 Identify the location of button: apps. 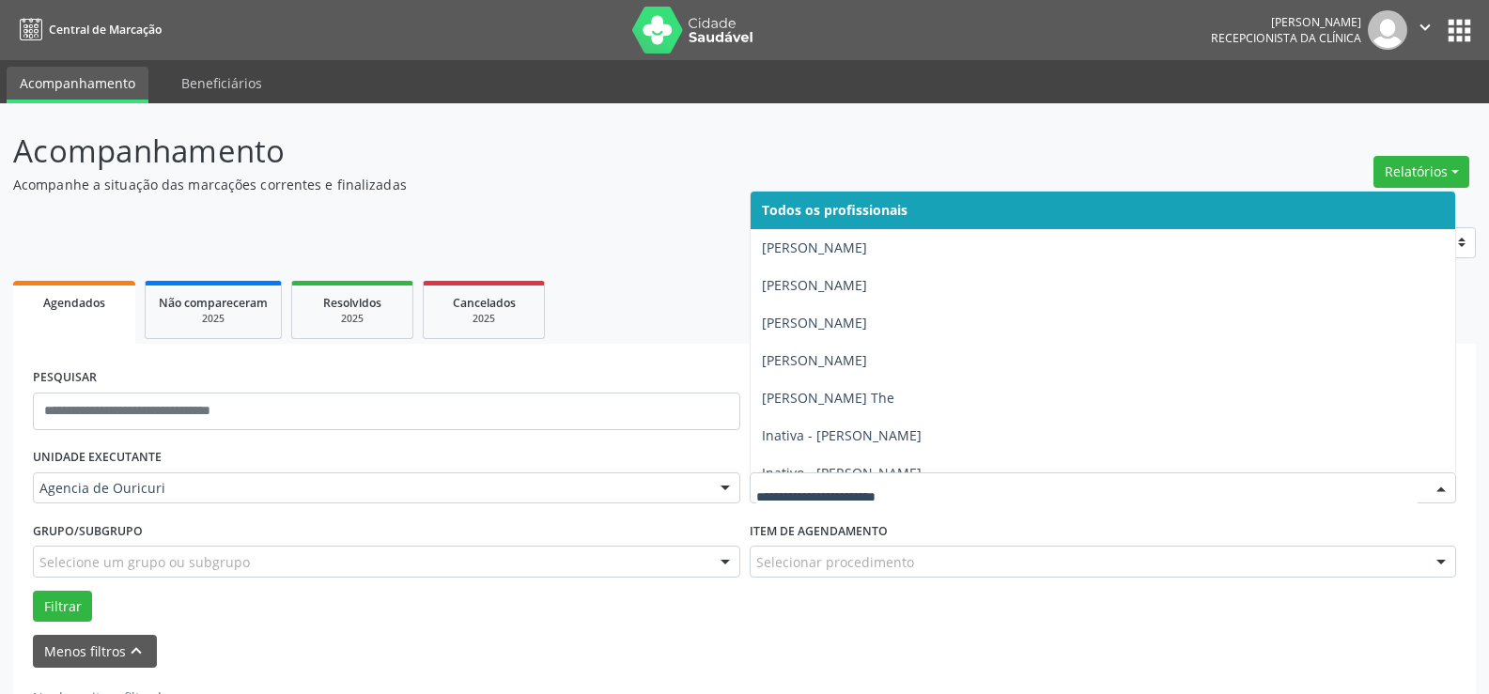
(1459, 30).